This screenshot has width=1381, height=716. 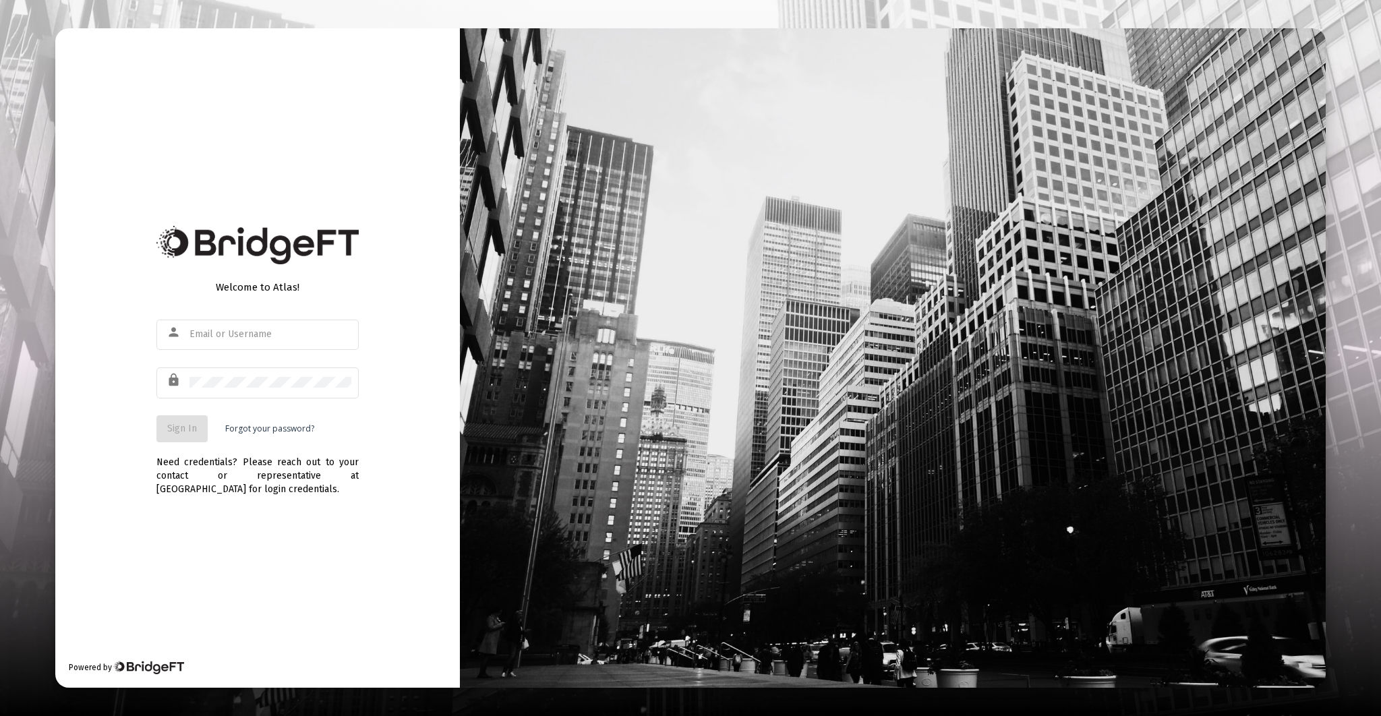 I want to click on input: Email or Username, so click(x=270, y=334).